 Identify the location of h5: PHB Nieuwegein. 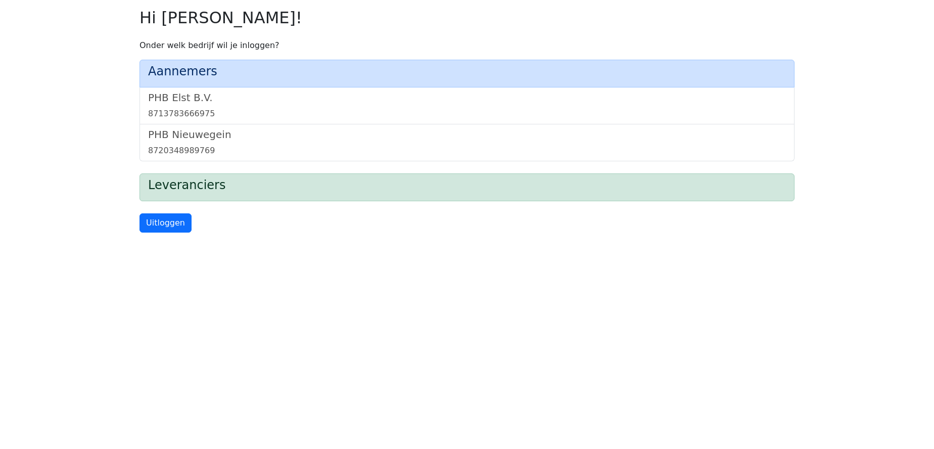
(467, 134).